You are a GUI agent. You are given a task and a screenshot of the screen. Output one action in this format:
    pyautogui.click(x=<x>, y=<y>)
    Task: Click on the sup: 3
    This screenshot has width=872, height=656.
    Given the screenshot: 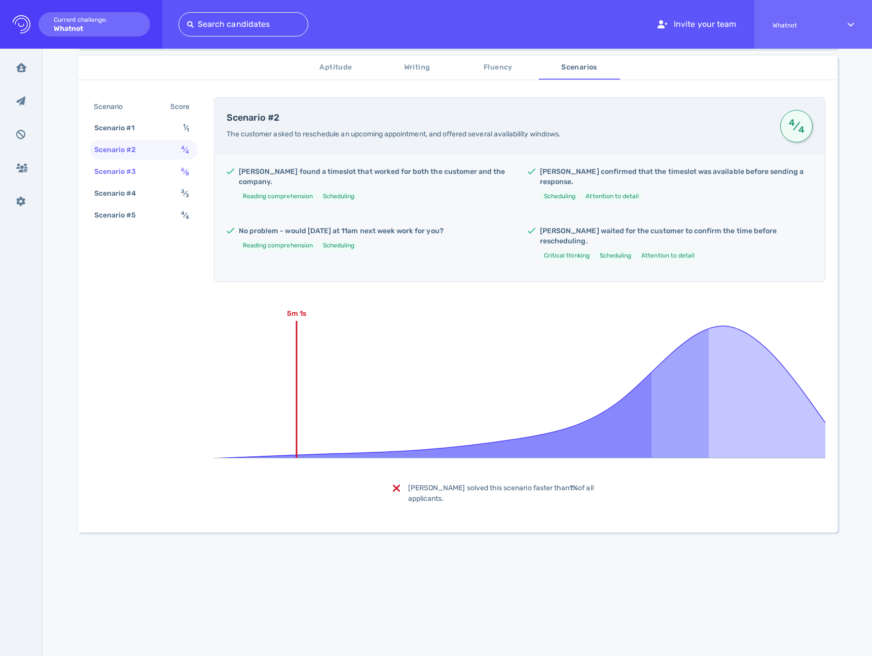 What is the action you would take?
    pyautogui.click(x=183, y=191)
    